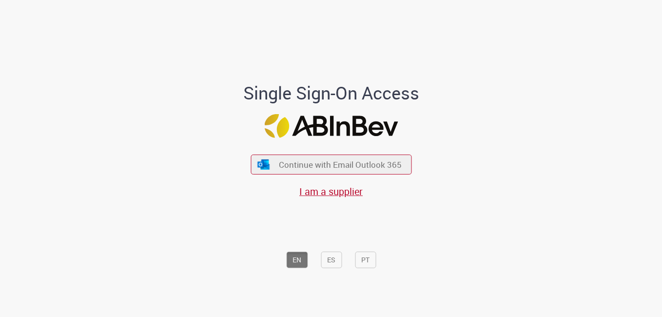 The image size is (662, 317). What do you see at coordinates (331, 164) in the screenshot?
I see `button: ícone Azure/Microsoft 360 Continue with Email Outlook 365` at bounding box center [331, 164].